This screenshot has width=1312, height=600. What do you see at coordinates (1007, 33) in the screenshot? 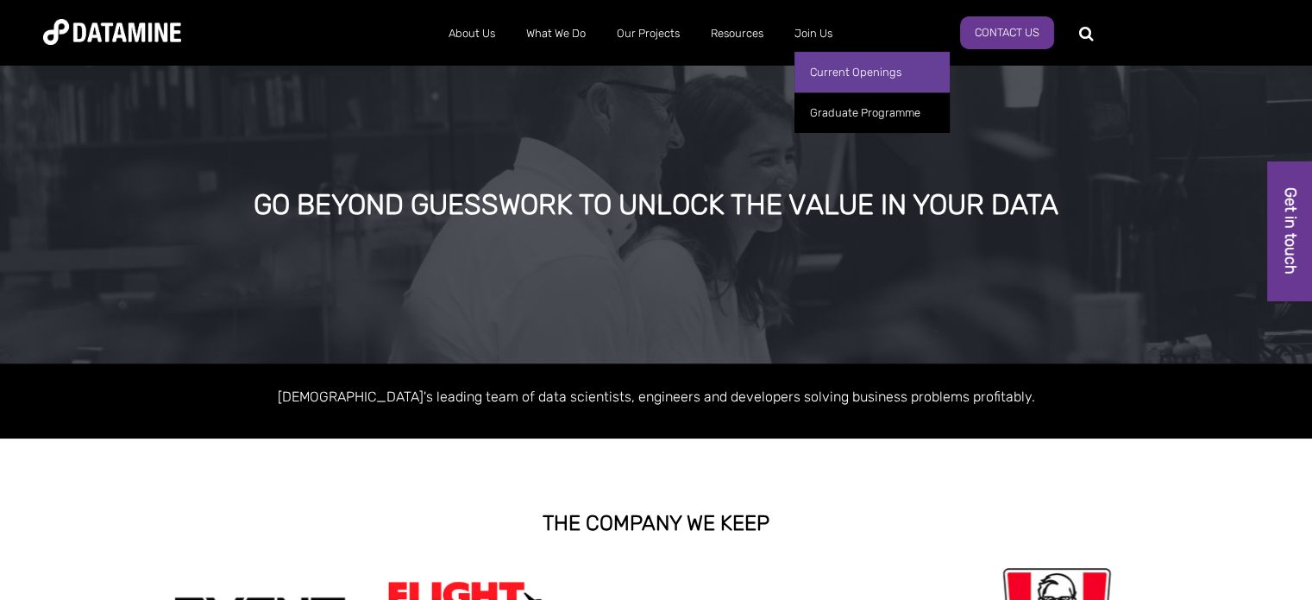
I see `a: Contact Us` at bounding box center [1007, 33].